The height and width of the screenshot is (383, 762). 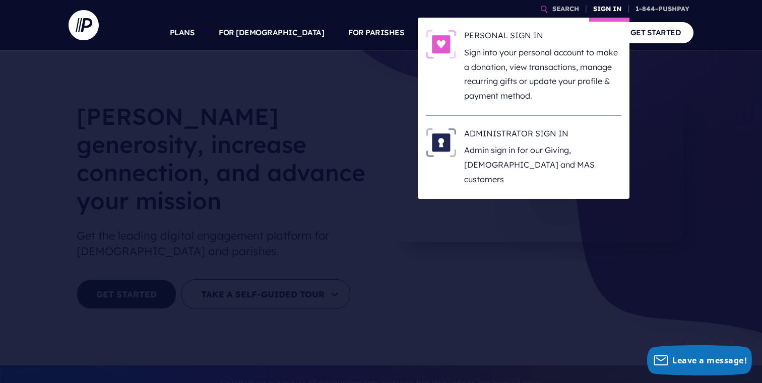 What do you see at coordinates (543, 37) in the screenshot?
I see `h6: PERSONAL SIGN IN` at bounding box center [543, 37].